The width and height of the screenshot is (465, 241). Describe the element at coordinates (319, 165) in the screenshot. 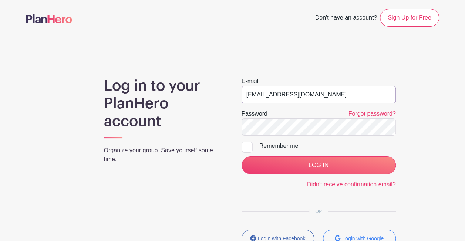

I see `input: LOG IN` at that location.